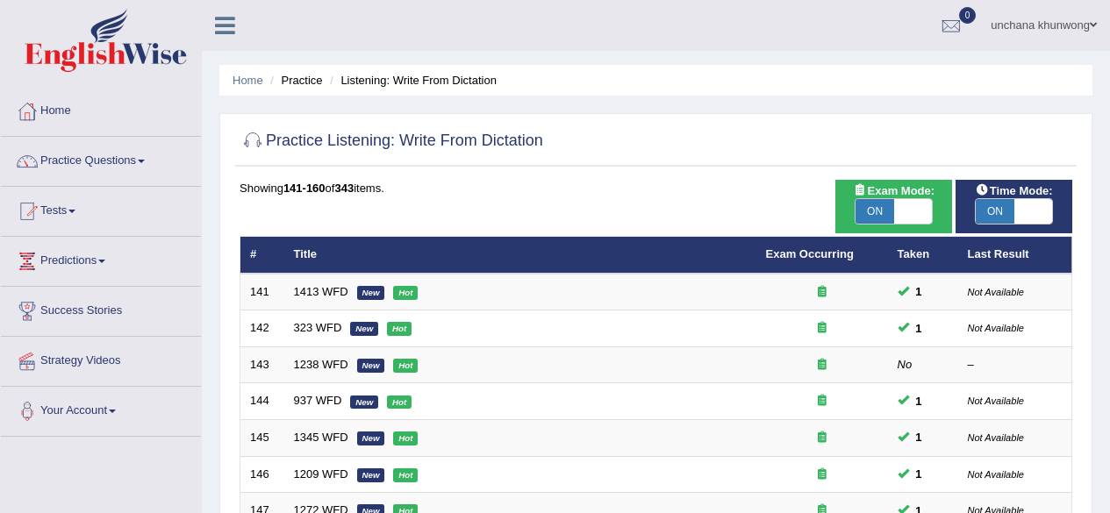 The width and height of the screenshot is (1110, 513). Describe the element at coordinates (411, 80) in the screenshot. I see `li: Listening: Write From Dictation` at that location.